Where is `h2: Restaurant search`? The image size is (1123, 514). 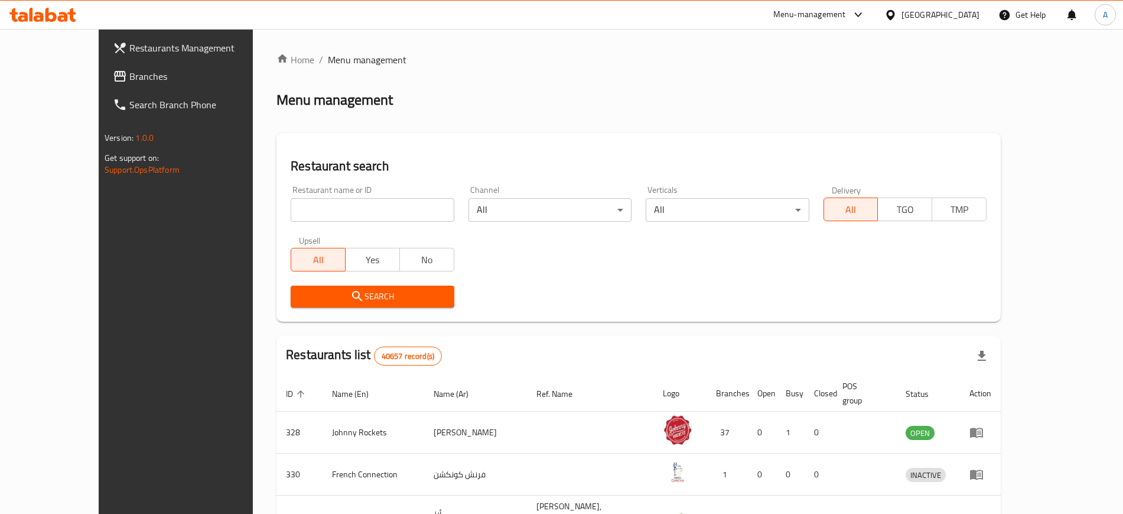 h2: Restaurant search is located at coordinates (639, 166).